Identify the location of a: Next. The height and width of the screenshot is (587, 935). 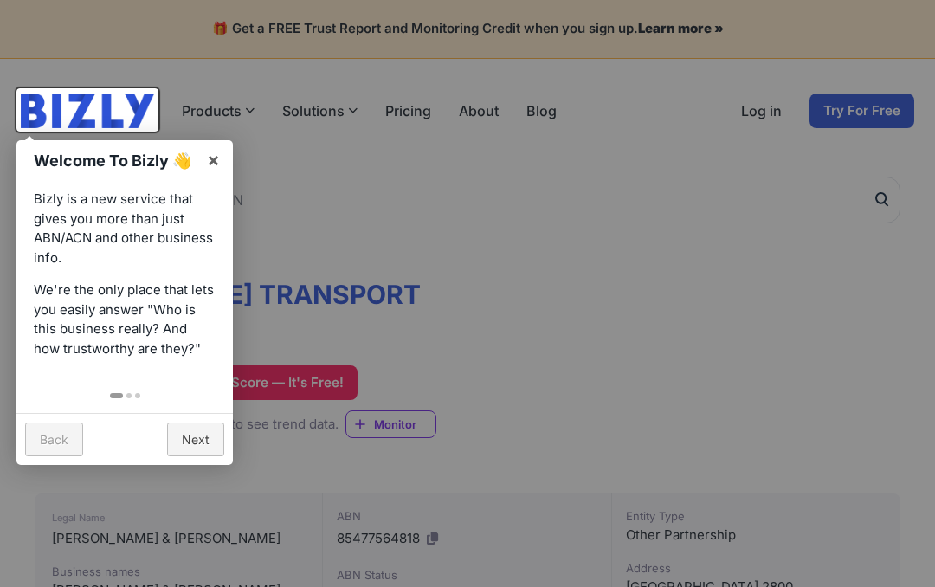
(196, 439).